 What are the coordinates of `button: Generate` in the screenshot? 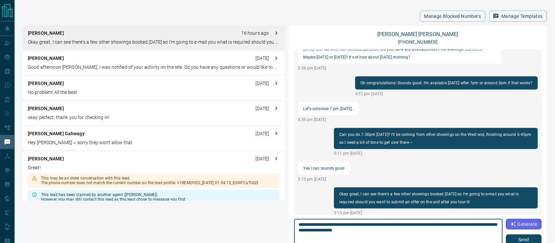 It's located at (524, 225).